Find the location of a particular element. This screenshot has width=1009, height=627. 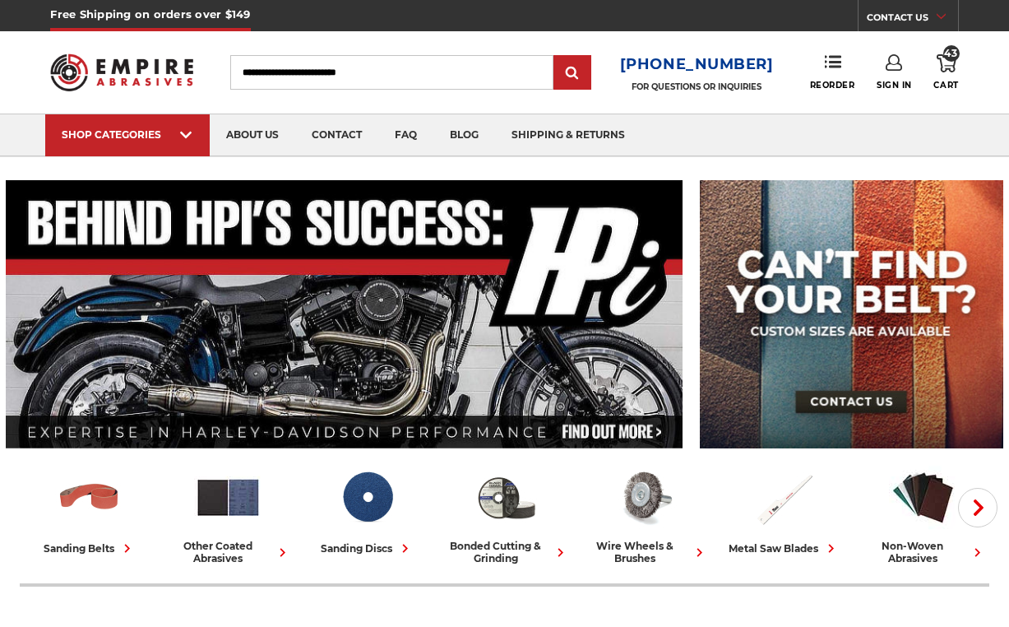

img: Banner for an interview featuring Horsepower Inc who makes Harley performance upgrades featured o... is located at coordinates (345, 314).